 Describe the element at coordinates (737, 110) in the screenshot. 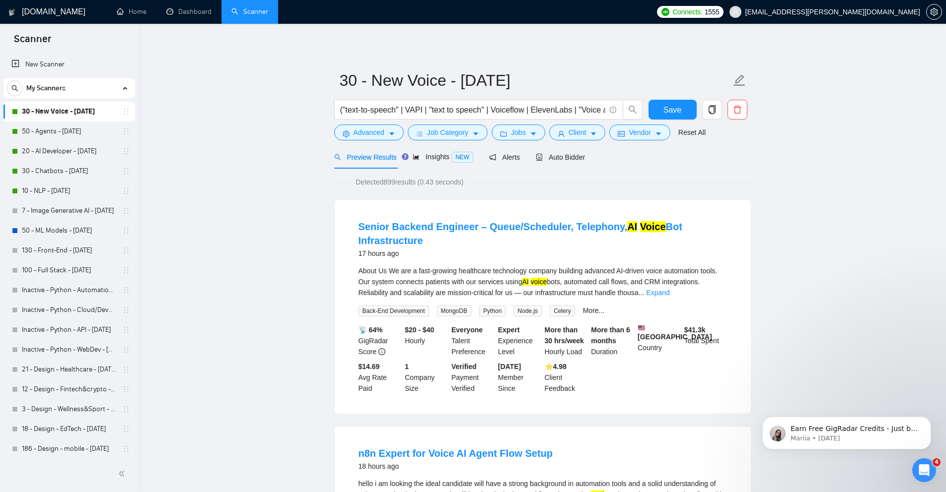

I see `span: delete` at that location.